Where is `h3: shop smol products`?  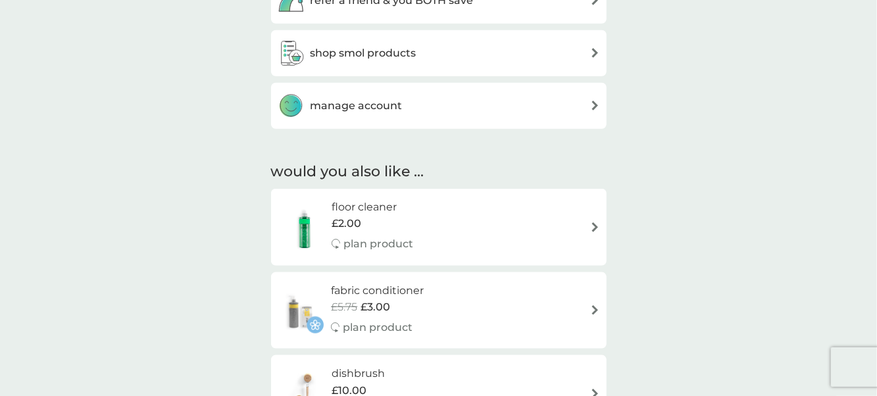 h3: shop smol products is located at coordinates (363, 53).